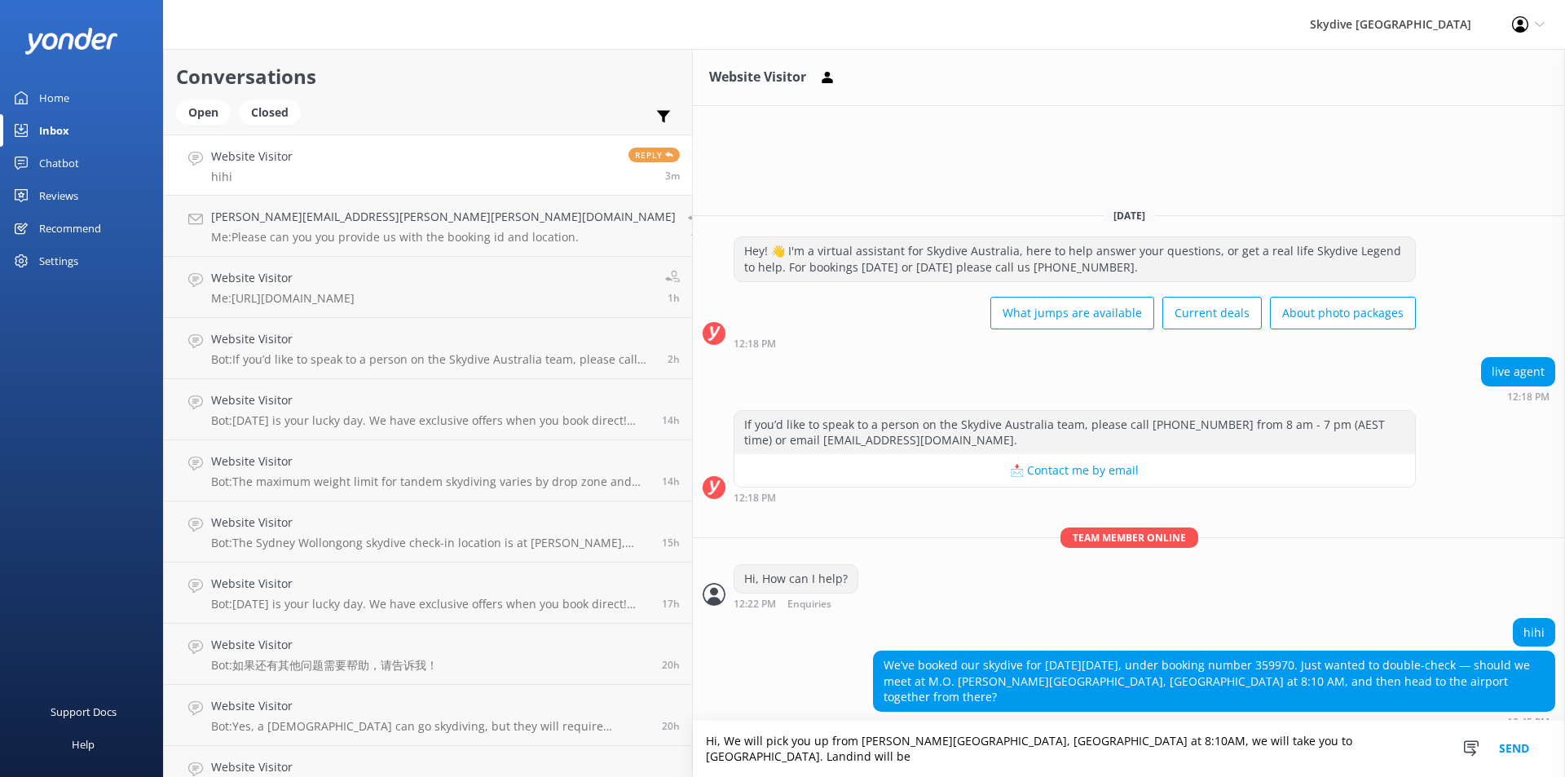  What do you see at coordinates (809, 603) in the screenshot?
I see `div: Oct 13 2025 12:22pm (UTC +10:00) Australia/Brisbane` at bounding box center [809, 603].